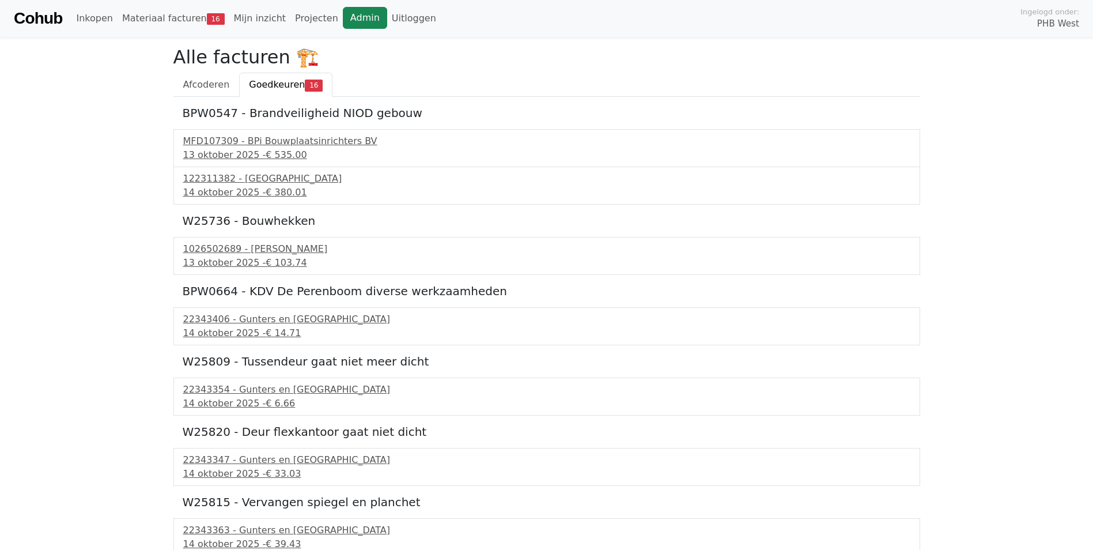 The height and width of the screenshot is (550, 1093). Describe the element at coordinates (283, 543) in the screenshot. I see `span: € 39.43` at that location.